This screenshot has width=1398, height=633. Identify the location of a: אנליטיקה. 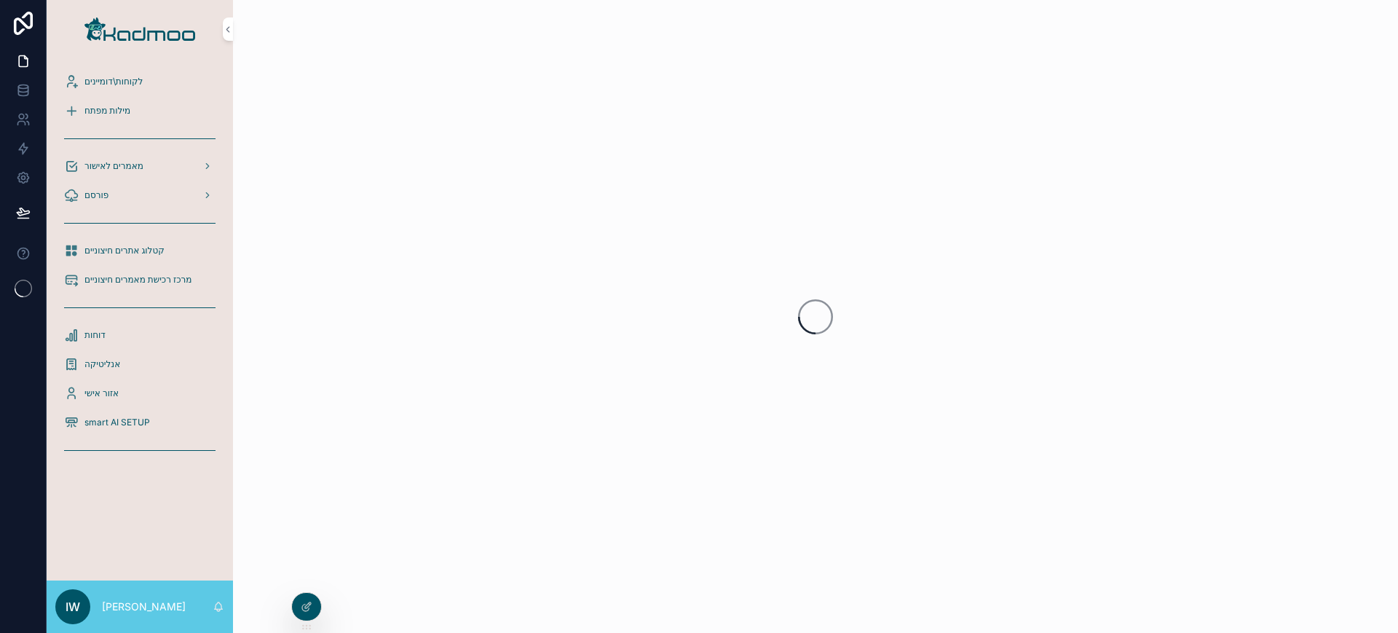
(140, 364).